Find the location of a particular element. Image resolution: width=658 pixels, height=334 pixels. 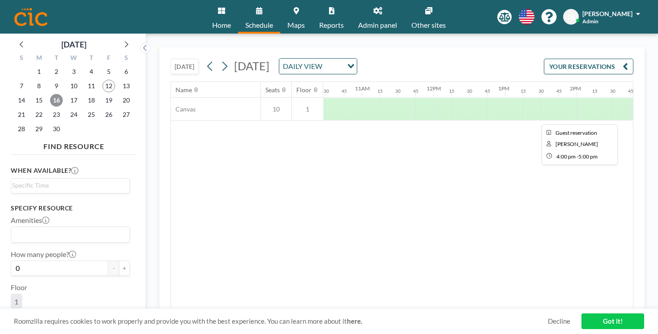

span: Wednesday, September 10, 2025 is located at coordinates (74, 86).